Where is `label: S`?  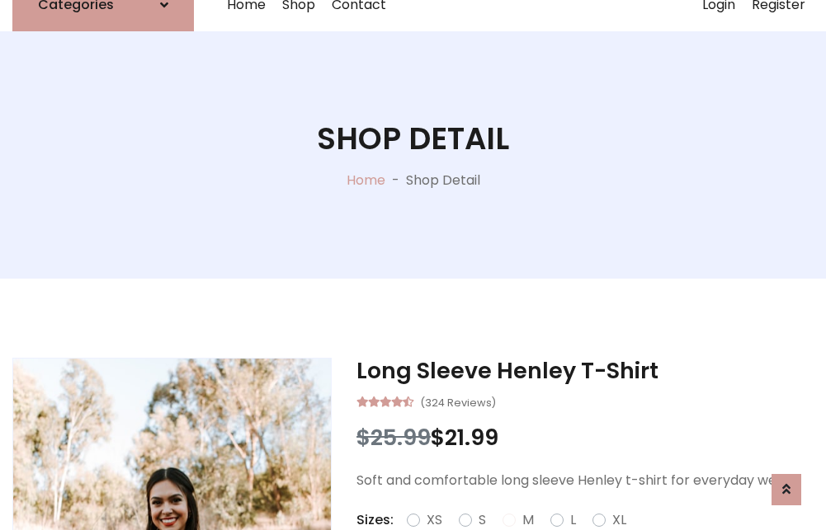 label: S is located at coordinates (482, 520).